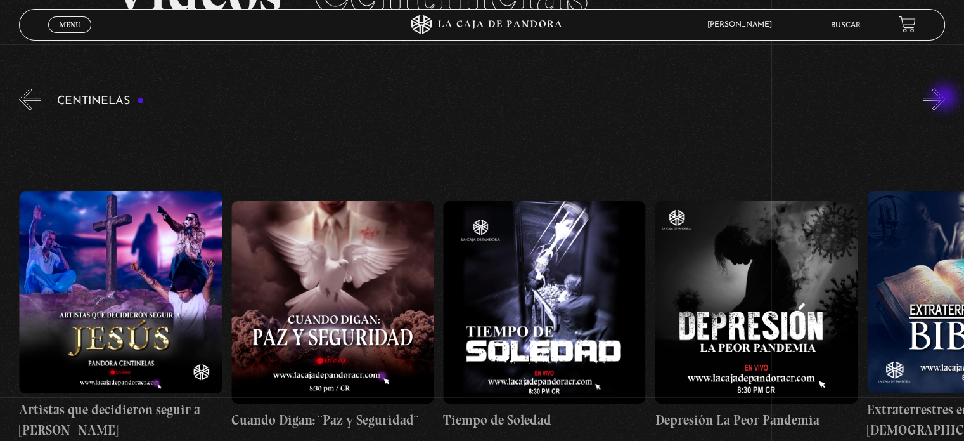 Image resolution: width=964 pixels, height=441 pixels. I want to click on button: Next, so click(934, 99).